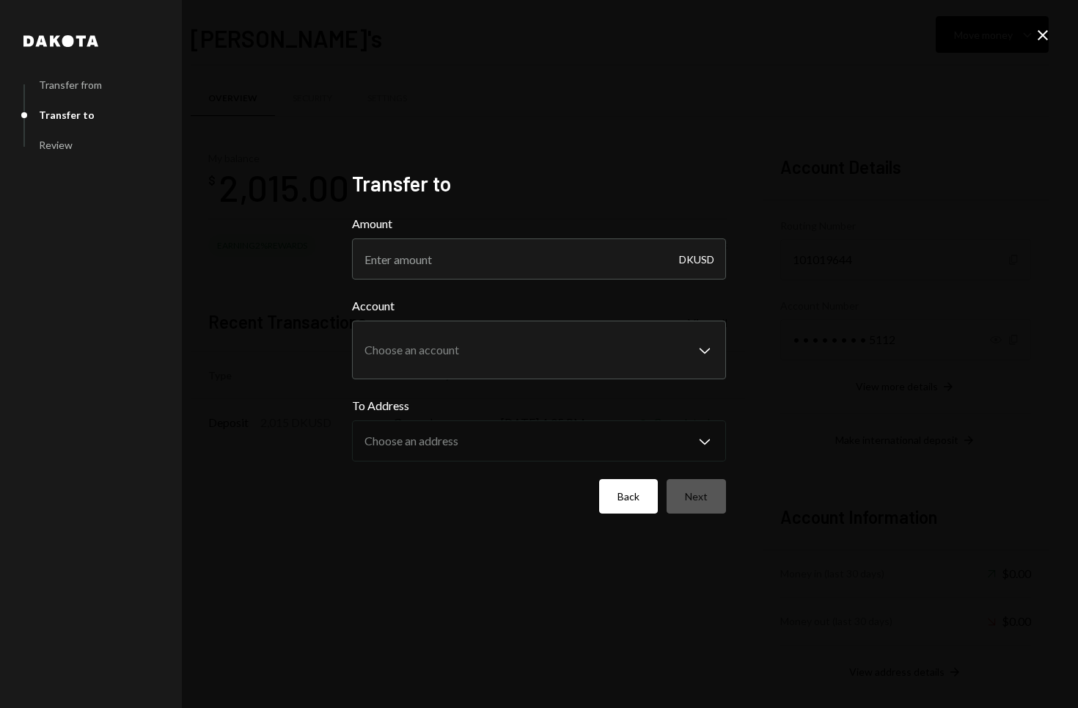 Image resolution: width=1078 pixels, height=708 pixels. Describe the element at coordinates (629, 496) in the screenshot. I see `button: Back` at that location.